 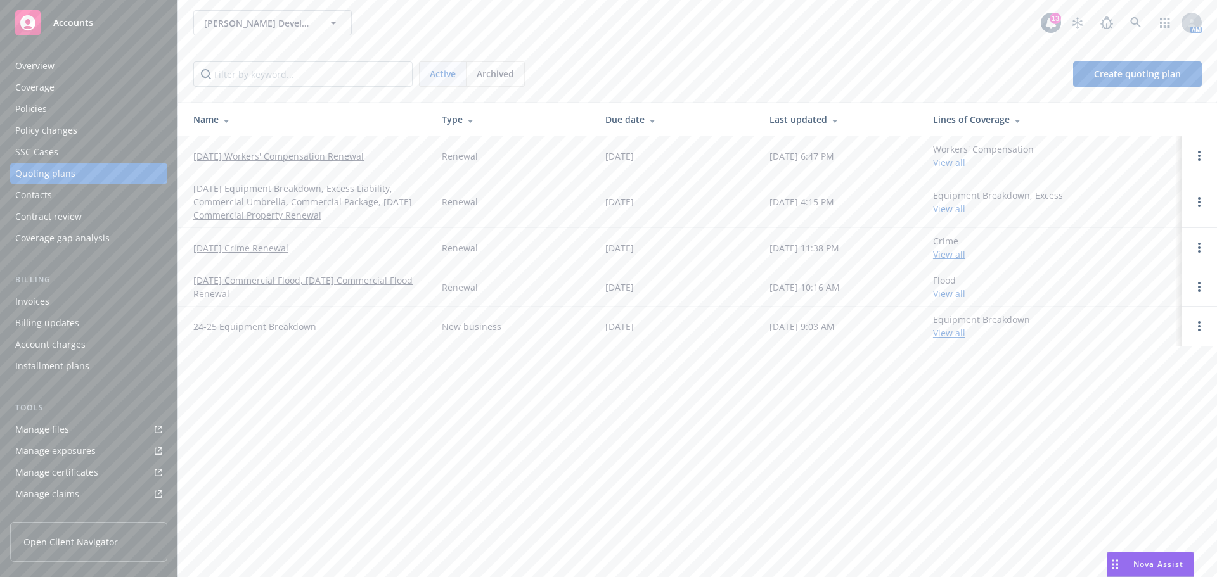 What do you see at coordinates (1165, 23) in the screenshot?
I see `a: Switch app` at bounding box center [1165, 23].